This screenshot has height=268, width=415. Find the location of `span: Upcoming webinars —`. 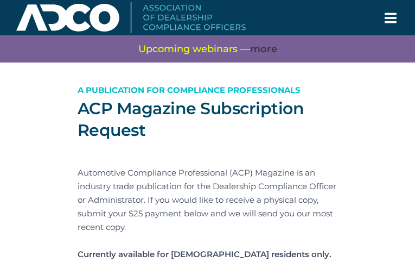

span: Upcoming webinars — is located at coordinates (208, 49).